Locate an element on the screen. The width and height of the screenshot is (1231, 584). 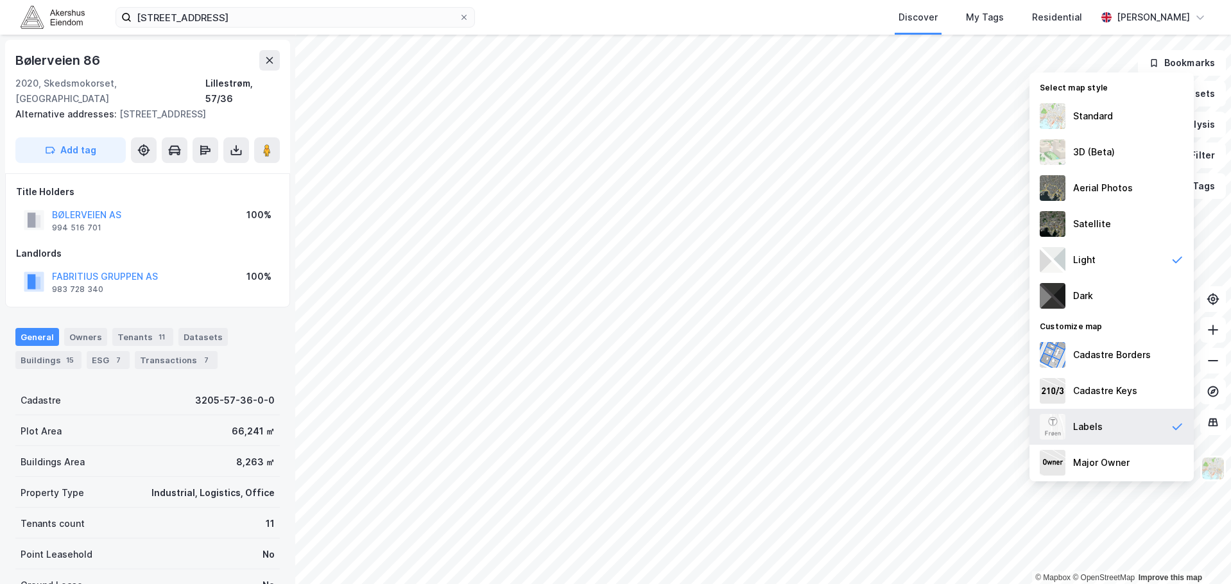
div: Standard is located at coordinates (1093, 116).